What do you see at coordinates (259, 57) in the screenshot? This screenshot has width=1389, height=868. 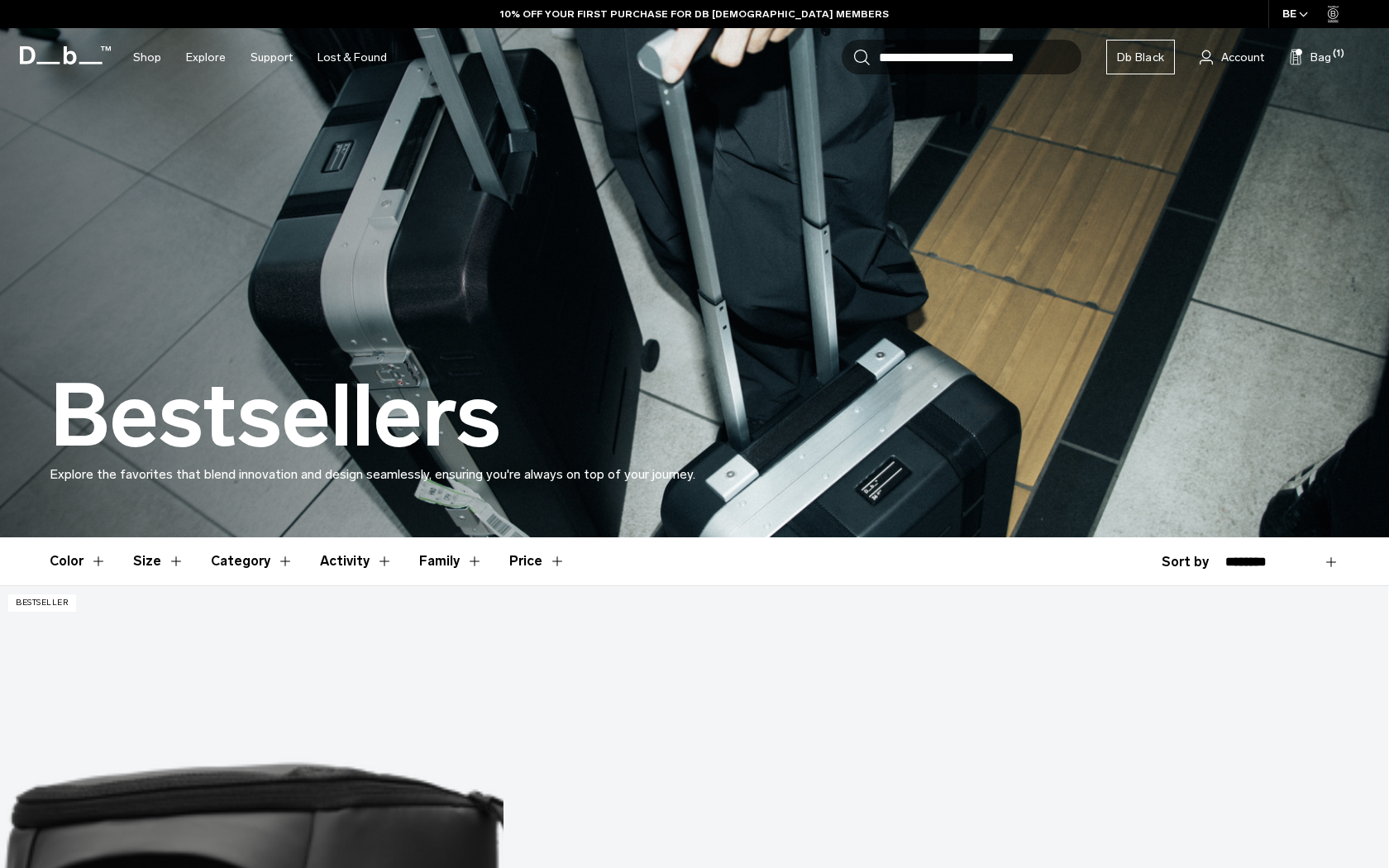 I see `nav: Main Navigation` at bounding box center [259, 57].